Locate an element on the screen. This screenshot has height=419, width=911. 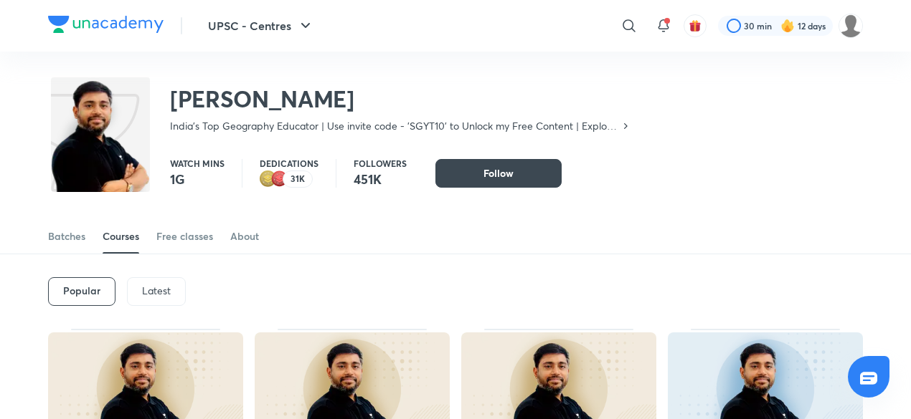
img: Company Logo is located at coordinates (105, 24).